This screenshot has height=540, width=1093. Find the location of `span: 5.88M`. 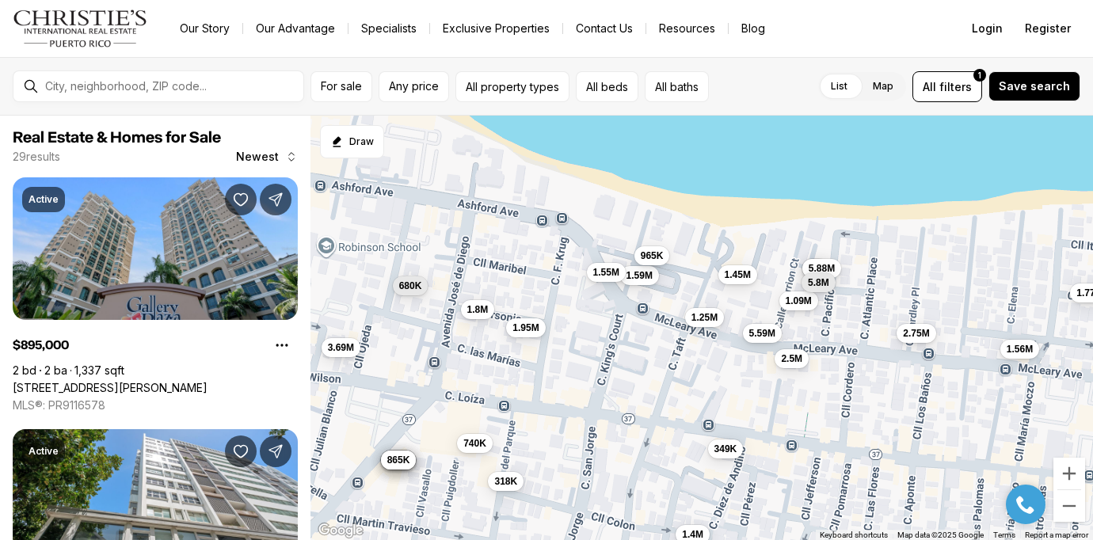

span: 5.88M is located at coordinates (821, 268).